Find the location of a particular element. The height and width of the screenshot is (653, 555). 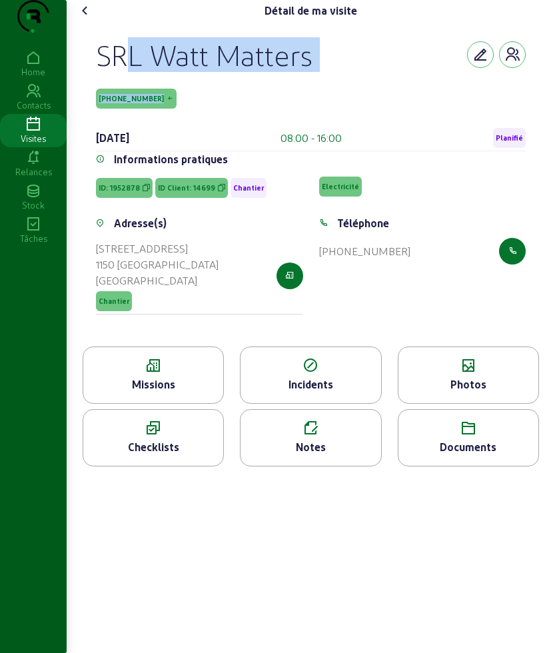

div: Notes is located at coordinates (311, 447).